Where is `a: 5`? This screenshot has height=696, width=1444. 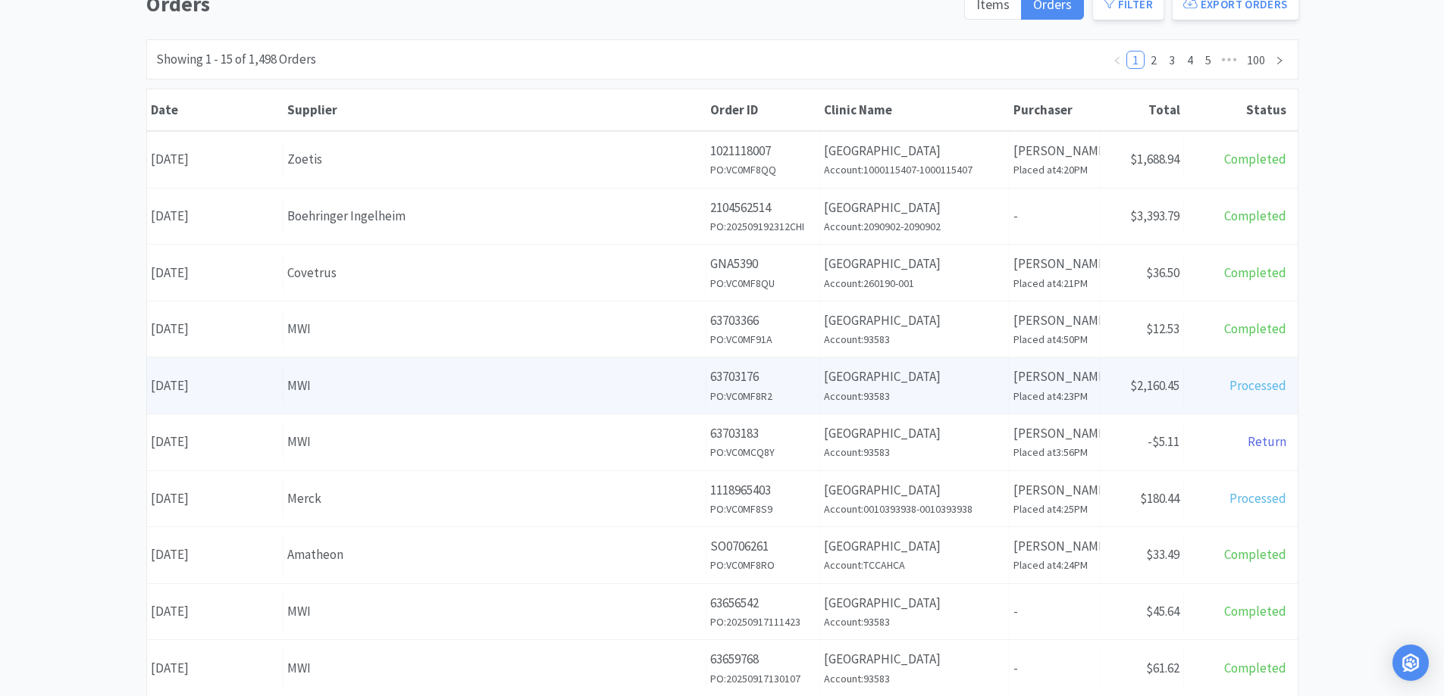
a: 5 is located at coordinates (1208, 60).